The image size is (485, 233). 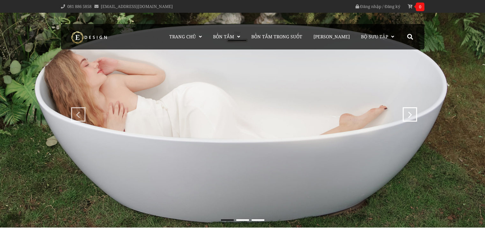 I want to click on span: 0, so click(x=420, y=7).